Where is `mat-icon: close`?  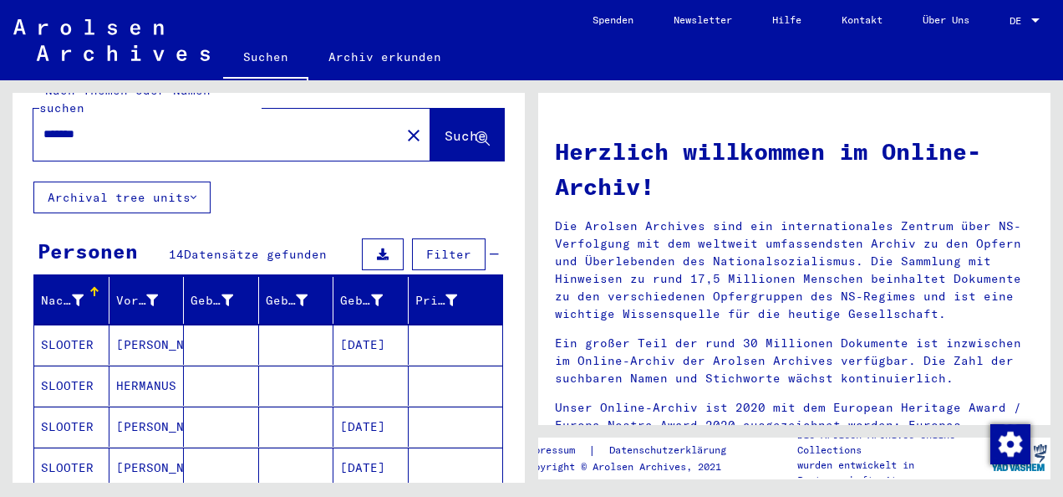 mat-icon: close is located at coordinates (414, 135).